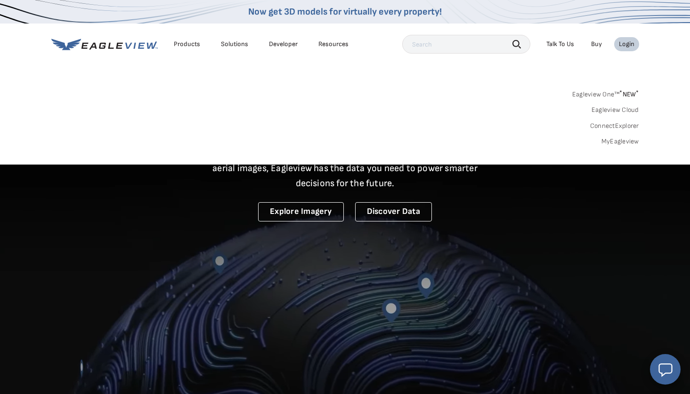  I want to click on div: Talk To Us, so click(560, 44).